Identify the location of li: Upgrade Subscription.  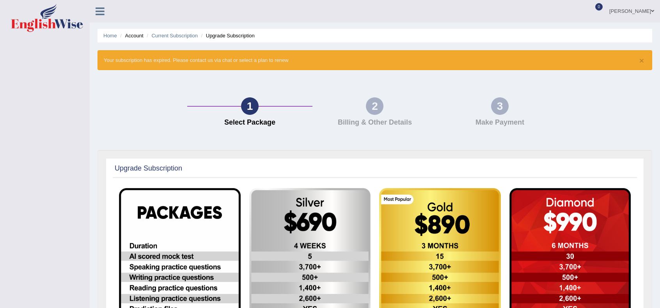
(227, 35).